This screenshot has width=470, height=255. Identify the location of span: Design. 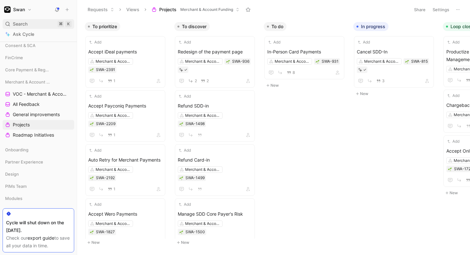
(12, 174).